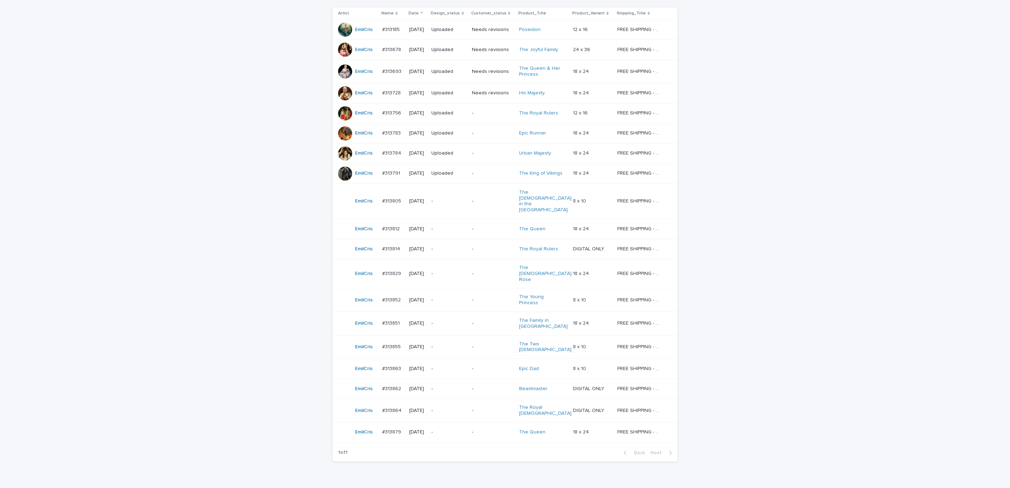 The image size is (1010, 488). What do you see at coordinates (663, 453) in the screenshot?
I see `button: Next` at bounding box center [663, 453].